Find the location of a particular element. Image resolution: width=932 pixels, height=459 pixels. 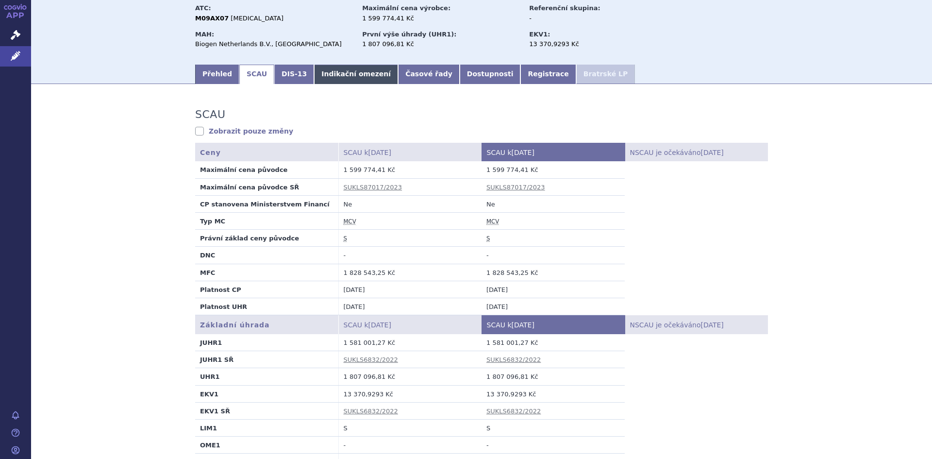

th: Základní úhrada is located at coordinates (267, 324).